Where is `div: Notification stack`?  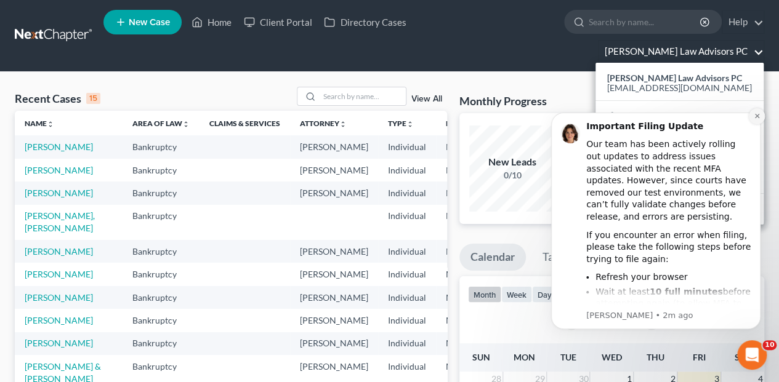 div: Notification stack is located at coordinates (123, 155).